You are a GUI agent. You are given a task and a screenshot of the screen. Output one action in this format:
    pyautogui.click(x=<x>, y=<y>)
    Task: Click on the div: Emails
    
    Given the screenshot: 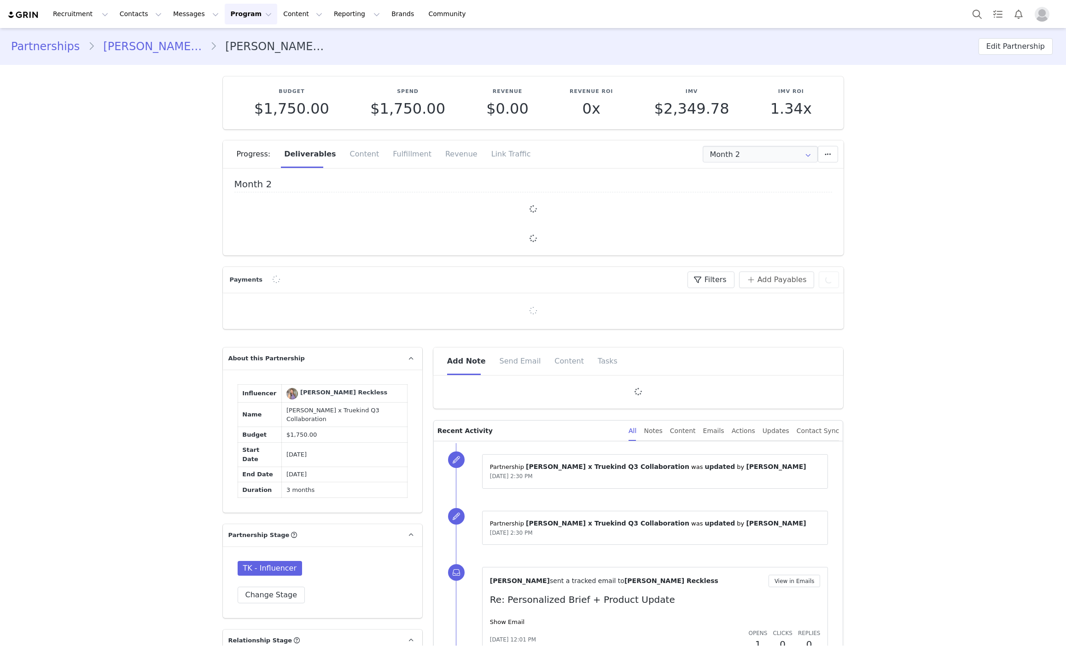 What is the action you would take?
    pyautogui.click(x=713, y=431)
    